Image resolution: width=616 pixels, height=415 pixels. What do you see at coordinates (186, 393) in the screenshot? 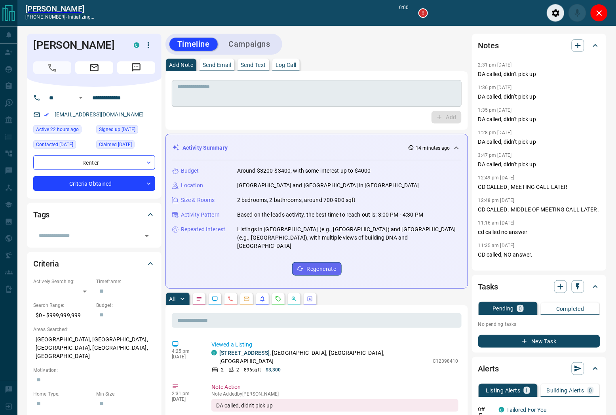
I see `p: 2:31 pm` at bounding box center [186, 393].